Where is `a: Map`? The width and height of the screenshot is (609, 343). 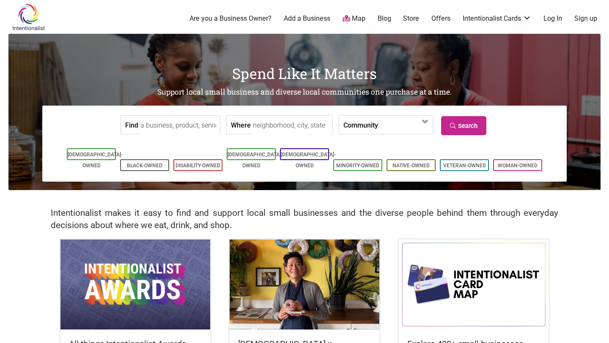
a: Map is located at coordinates (354, 19).